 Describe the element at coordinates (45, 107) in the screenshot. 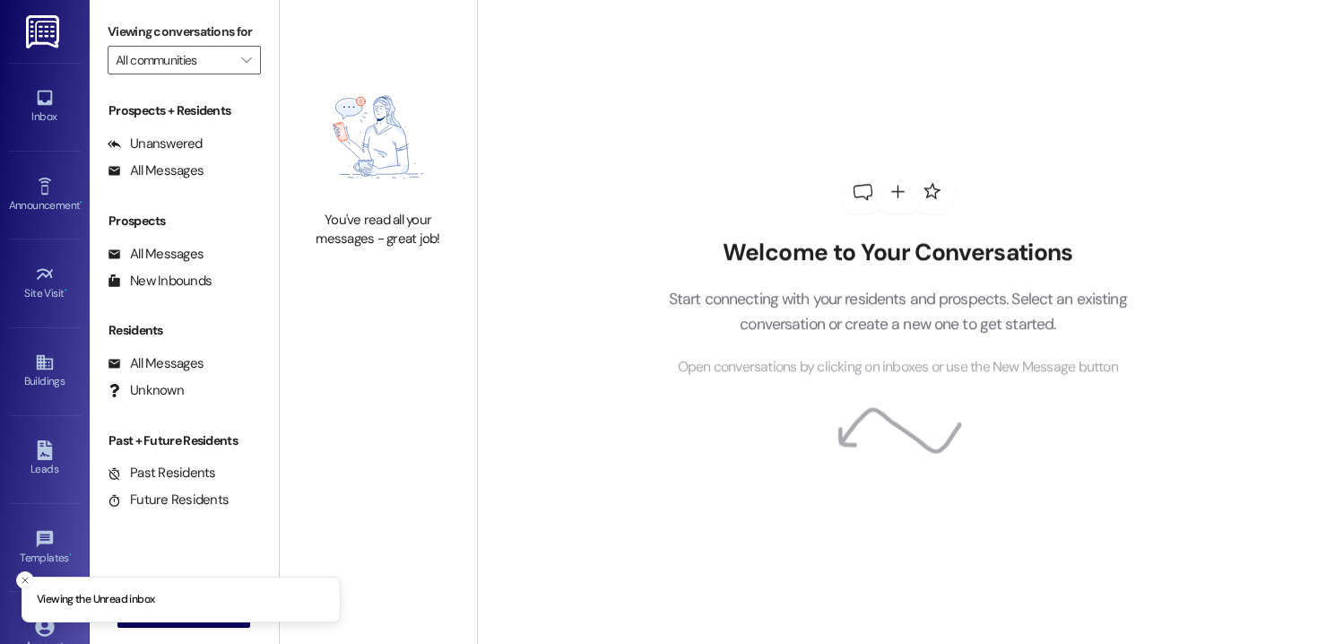

I see `a: Inbox` at that location.